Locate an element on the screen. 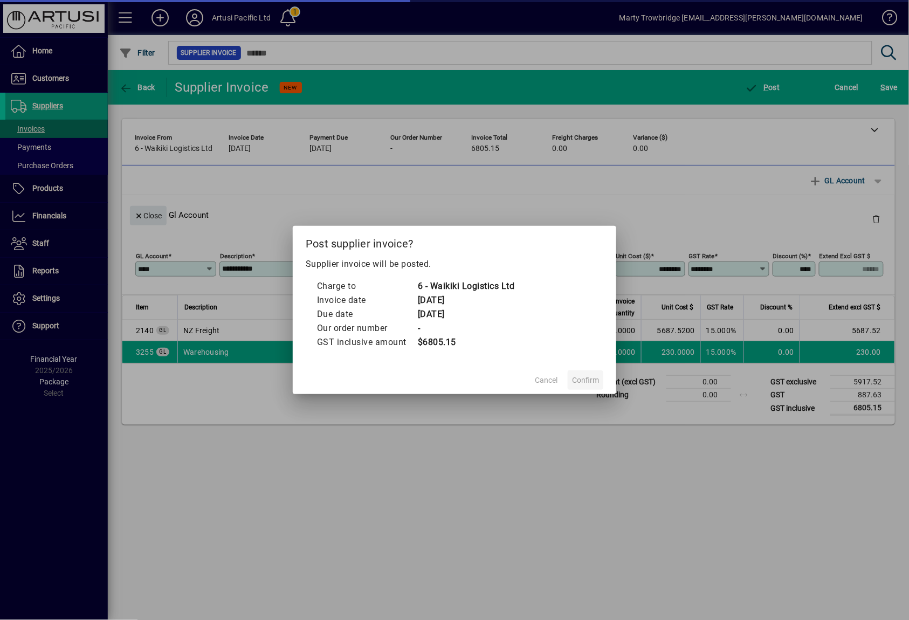 This screenshot has width=909, height=620. td: Due date is located at coordinates (366, 314).